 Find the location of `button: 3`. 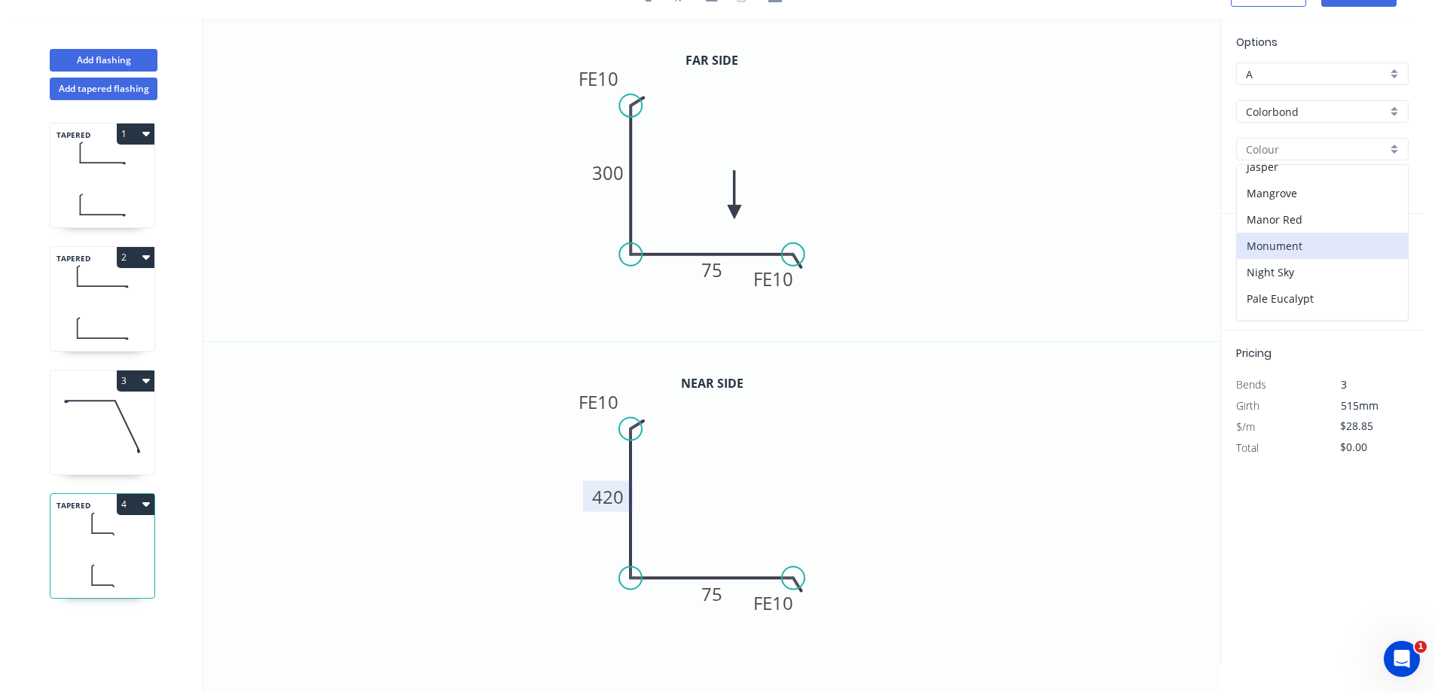

button: 3 is located at coordinates (136, 381).